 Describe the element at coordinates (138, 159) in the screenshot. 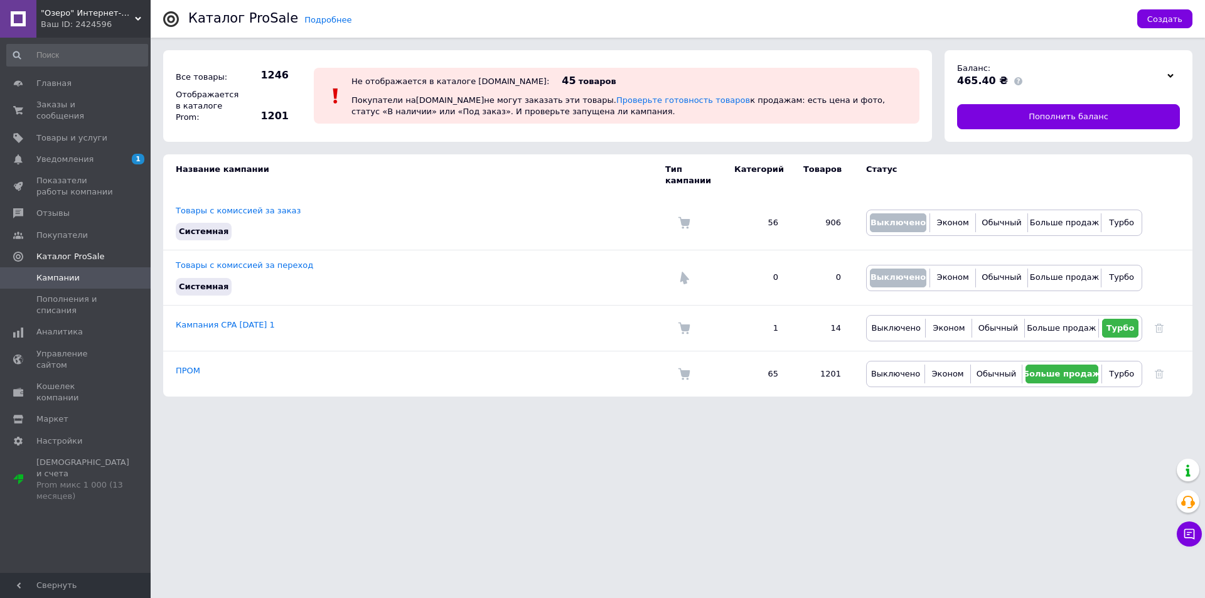

I see `span: 1` at that location.